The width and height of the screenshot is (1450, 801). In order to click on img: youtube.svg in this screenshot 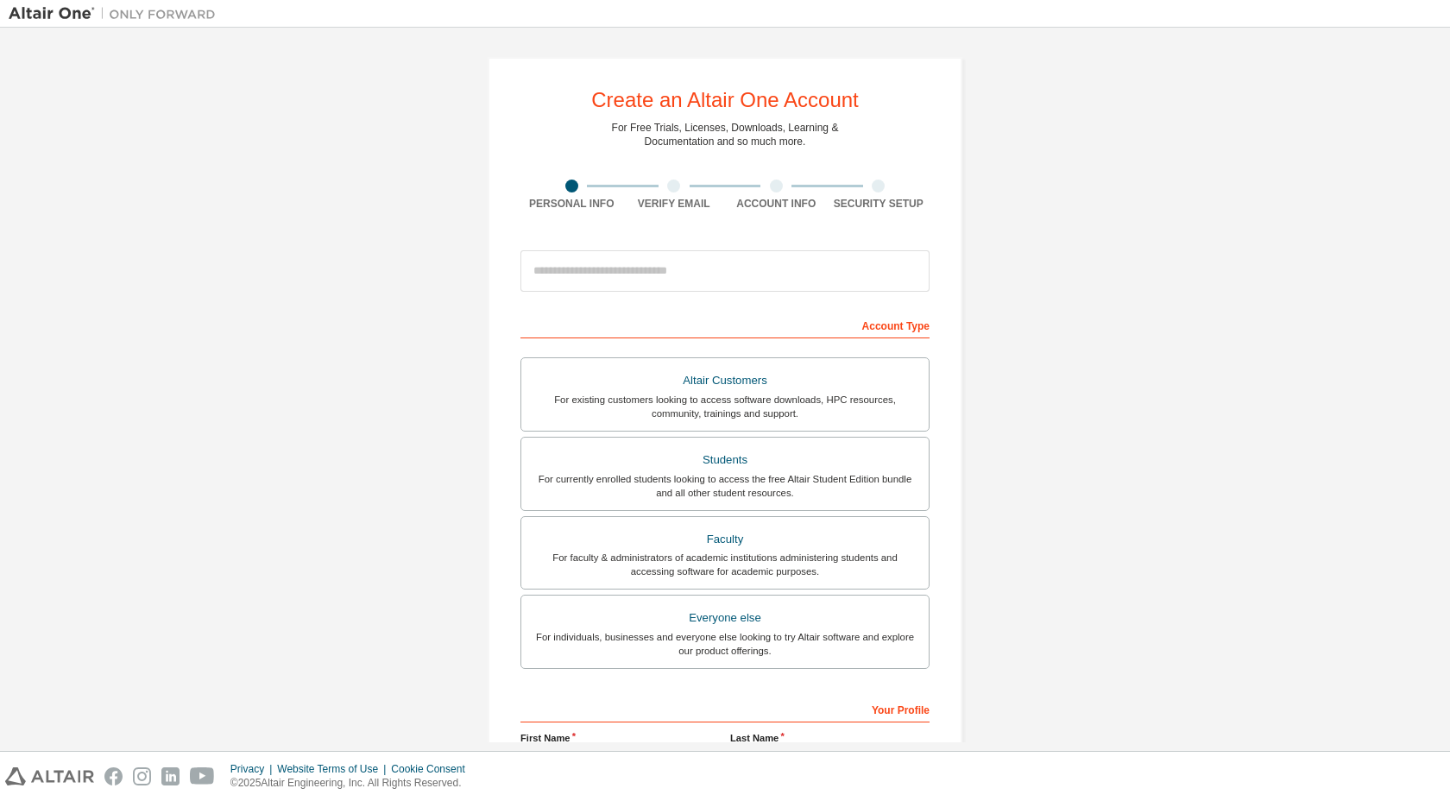, I will do `click(202, 776)`.